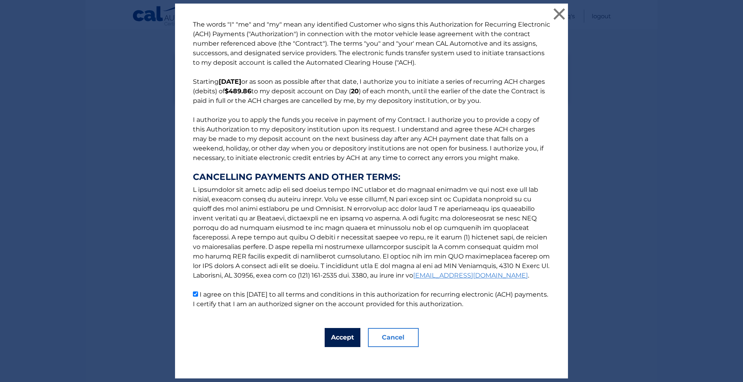 The width and height of the screenshot is (743, 382). I want to click on p: The words "I" "me" and "my" mean any identified Customer who signs this Authorization for Recurri..., so click(372, 164).